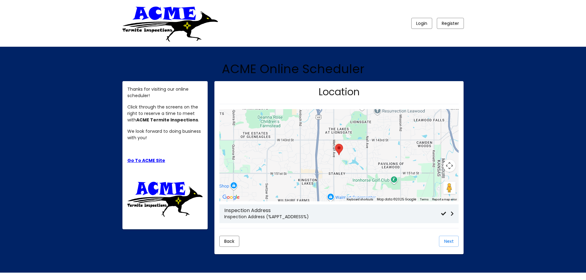 The width and height of the screenshot is (586, 280). I want to click on a: Open this area in Google Maps (opens a new window), so click(231, 198).